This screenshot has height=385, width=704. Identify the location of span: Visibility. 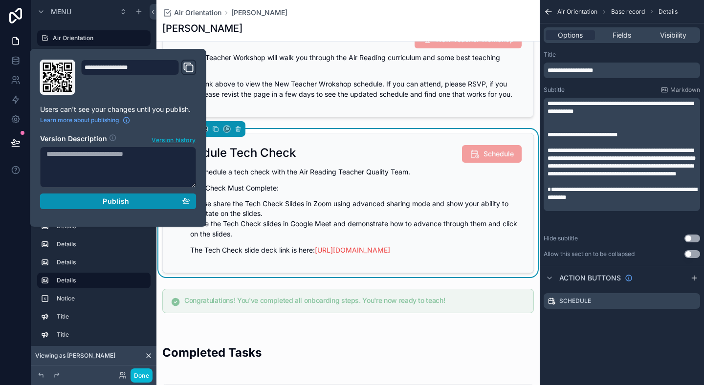
(673, 35).